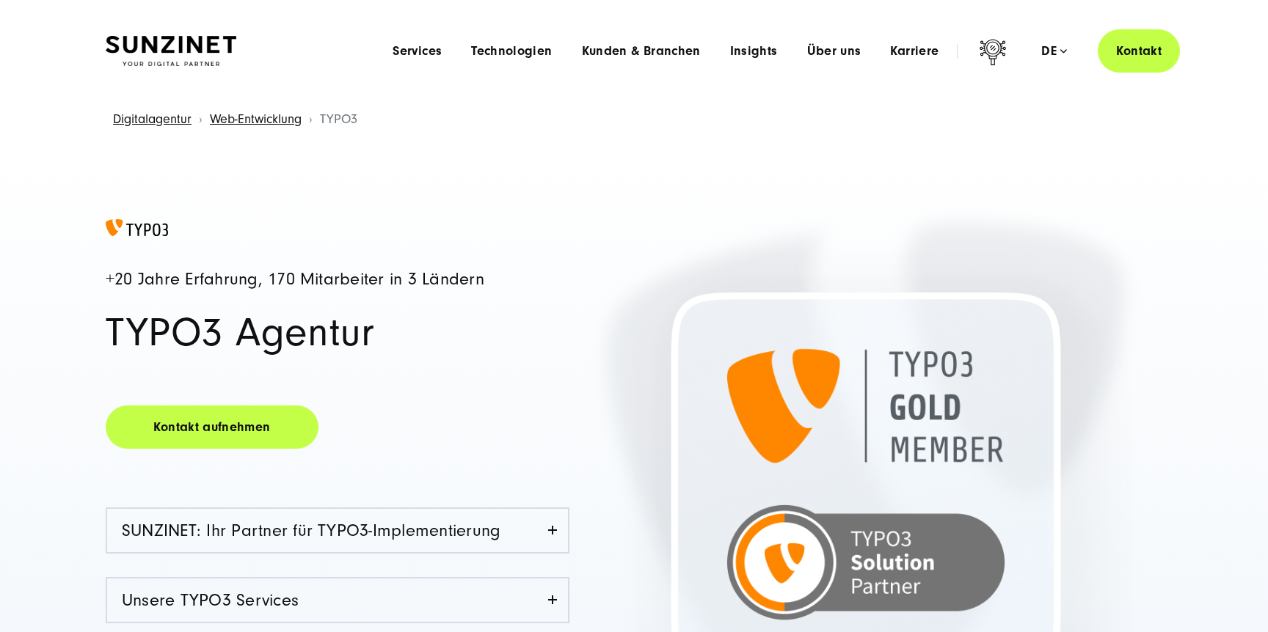  Describe the element at coordinates (338, 119) in the screenshot. I see `span: TYPO3` at that location.